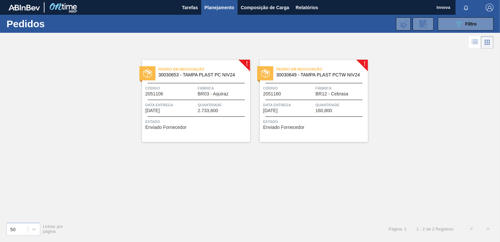 The width and height of the screenshot is (500, 242). Describe the element at coordinates (191, 101) in the screenshot. I see `a: !estadoPedido em Negociação30030653 - TAMPA PLAST PC NIV24Código2051106FábricaBR03 - AquirazData ...` at that location.